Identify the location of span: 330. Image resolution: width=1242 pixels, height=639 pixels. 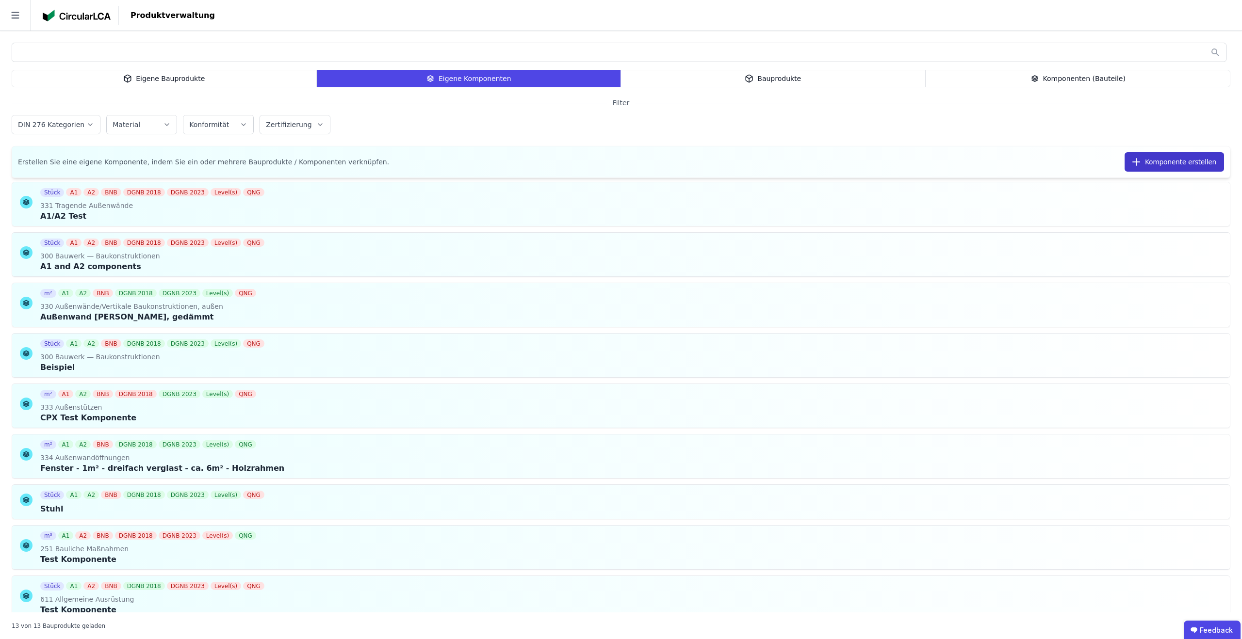
(47, 307).